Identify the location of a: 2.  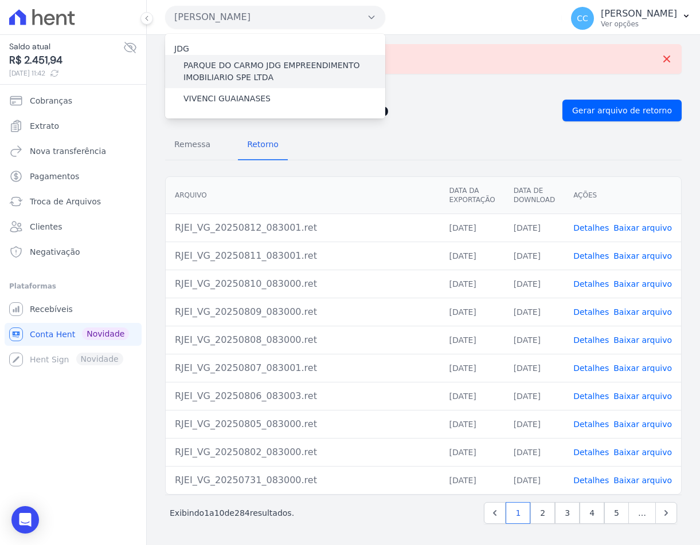
(542, 513).